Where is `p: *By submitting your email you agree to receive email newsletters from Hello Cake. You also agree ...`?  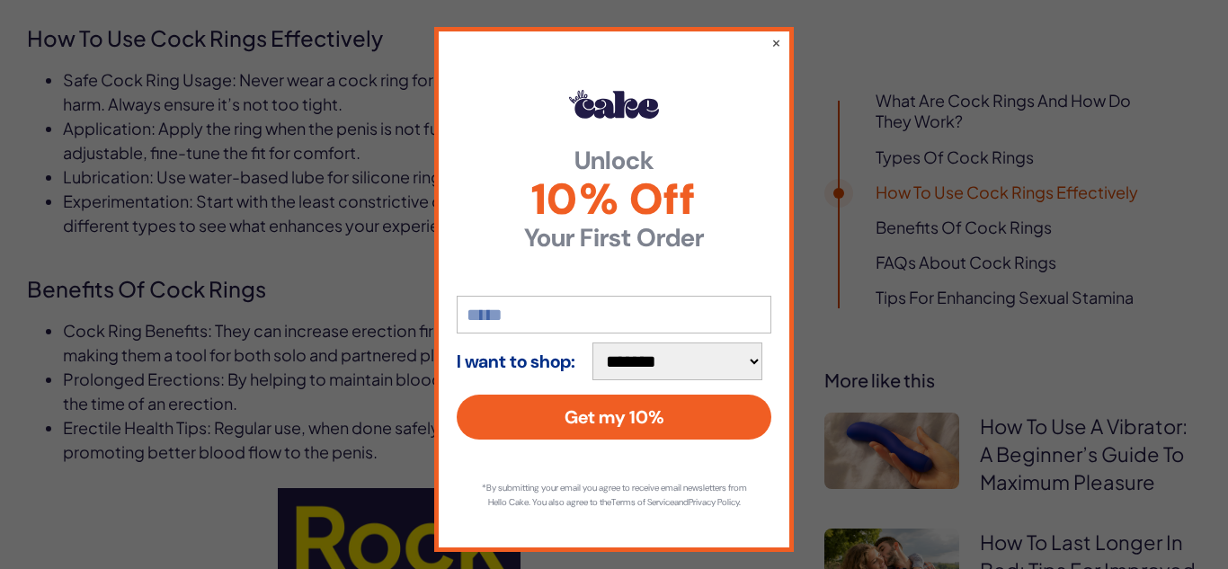
p: *By submitting your email you agree to receive email newsletters from Hello Cake. You also agree ... is located at coordinates (614, 495).